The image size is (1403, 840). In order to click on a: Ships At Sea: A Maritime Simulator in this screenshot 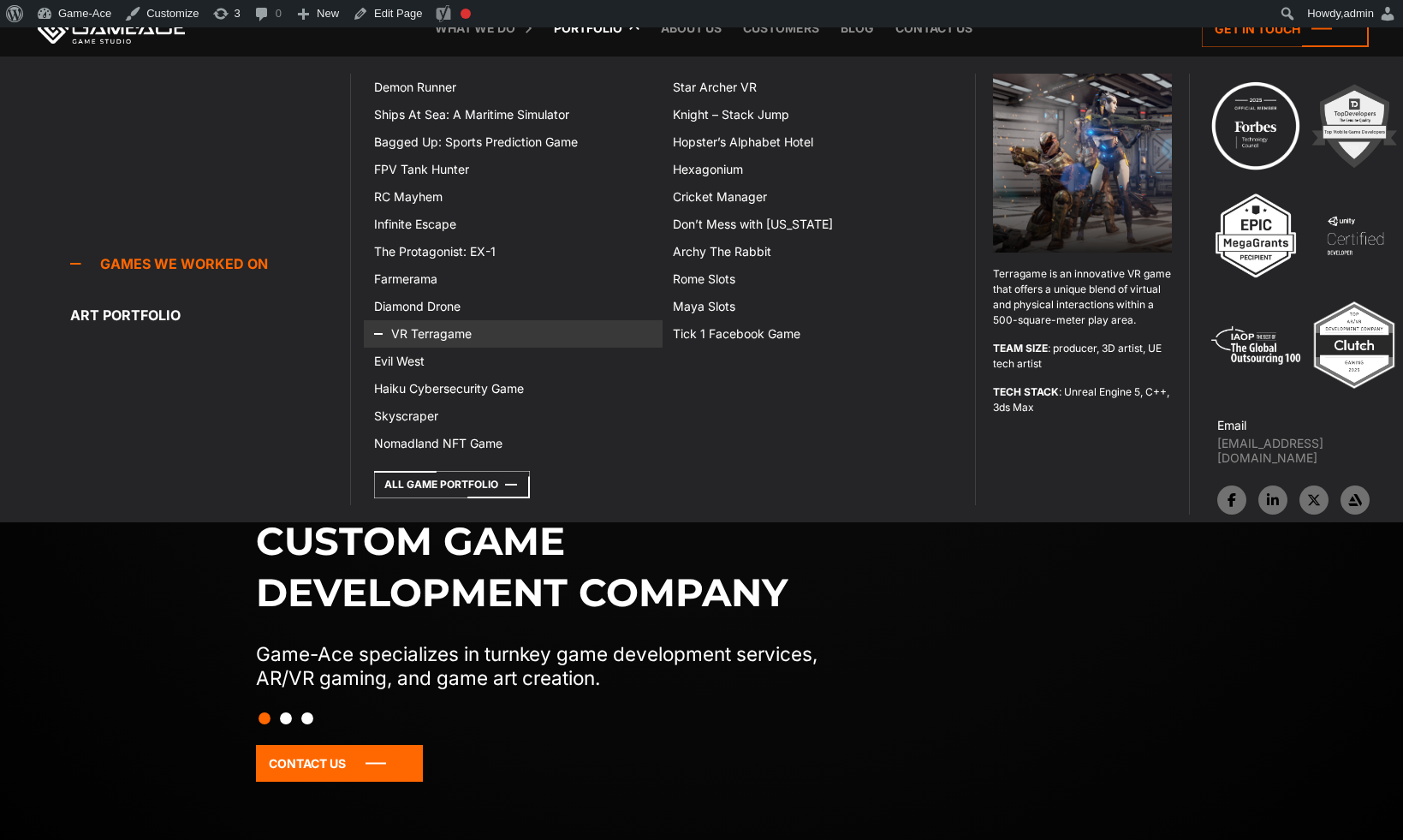, I will do `click(513, 115)`.